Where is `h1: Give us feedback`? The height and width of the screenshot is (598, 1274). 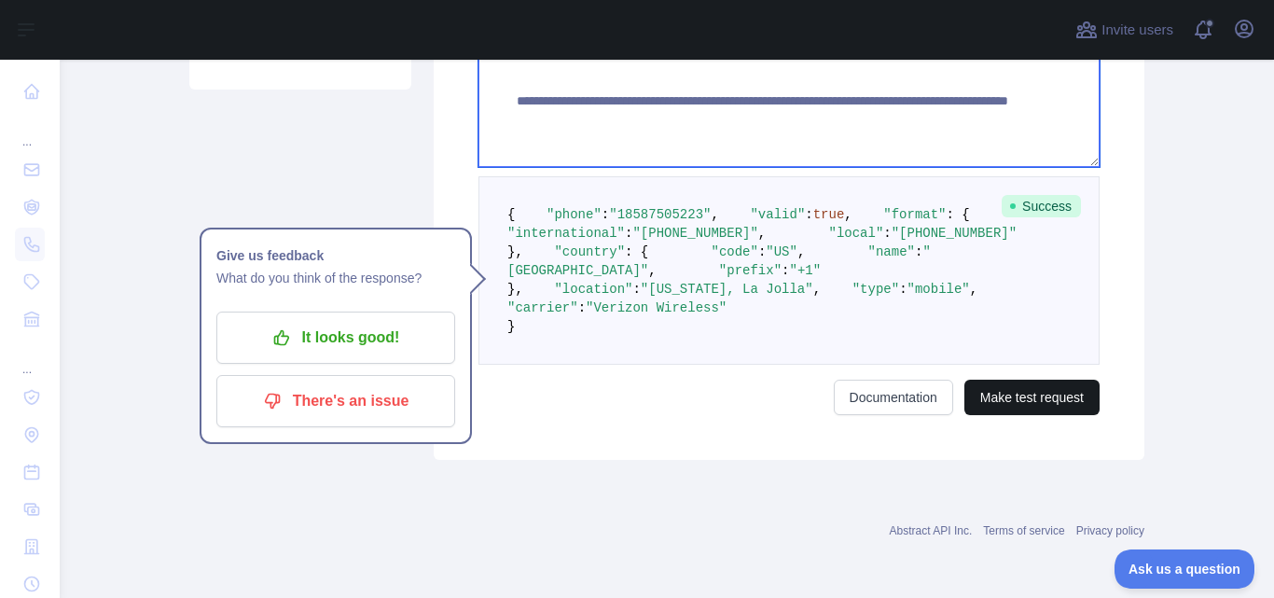
h1: Give us feedback is located at coordinates (336, 256).